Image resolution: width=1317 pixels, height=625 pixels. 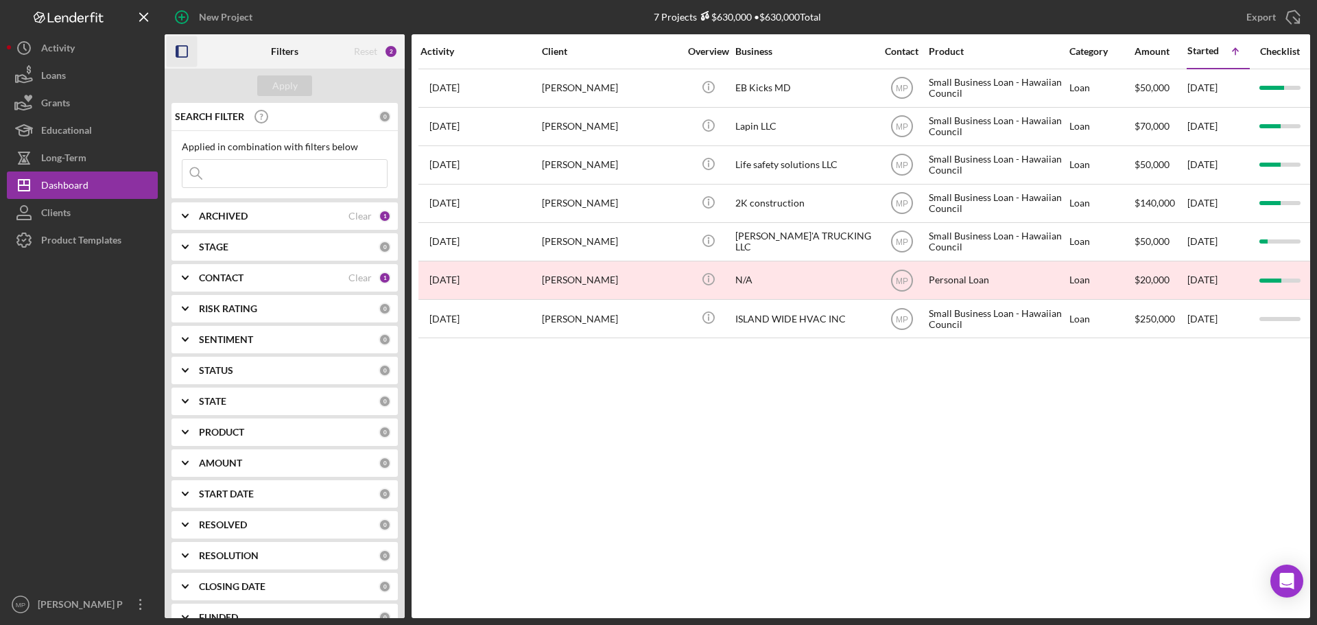 I want to click on b: ARCHIVED, so click(x=223, y=216).